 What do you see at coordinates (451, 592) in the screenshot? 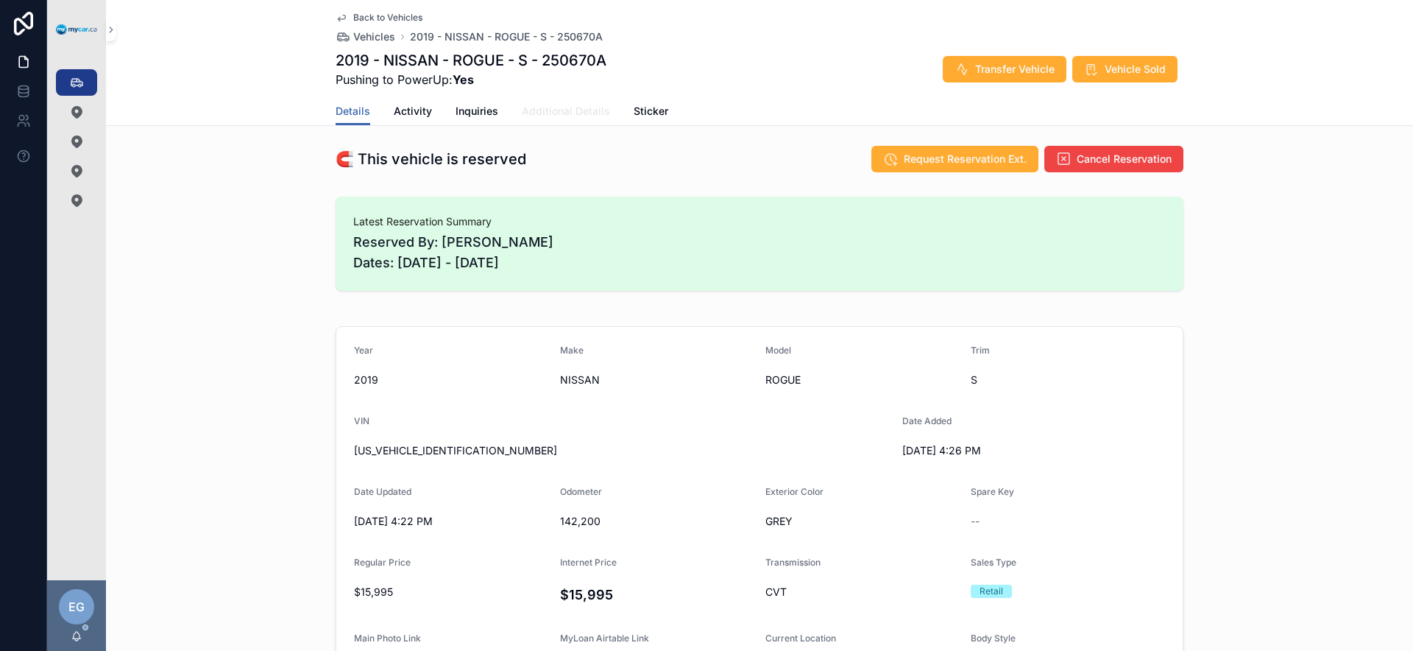
I see `span: $15,995` at bounding box center [451, 592].